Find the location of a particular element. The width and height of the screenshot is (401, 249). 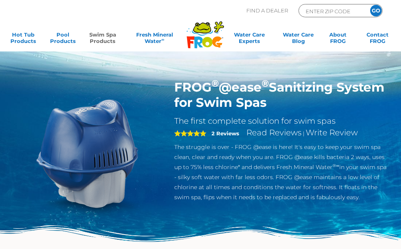

img: ss-@ease-hero.png is located at coordinates (88, 154).